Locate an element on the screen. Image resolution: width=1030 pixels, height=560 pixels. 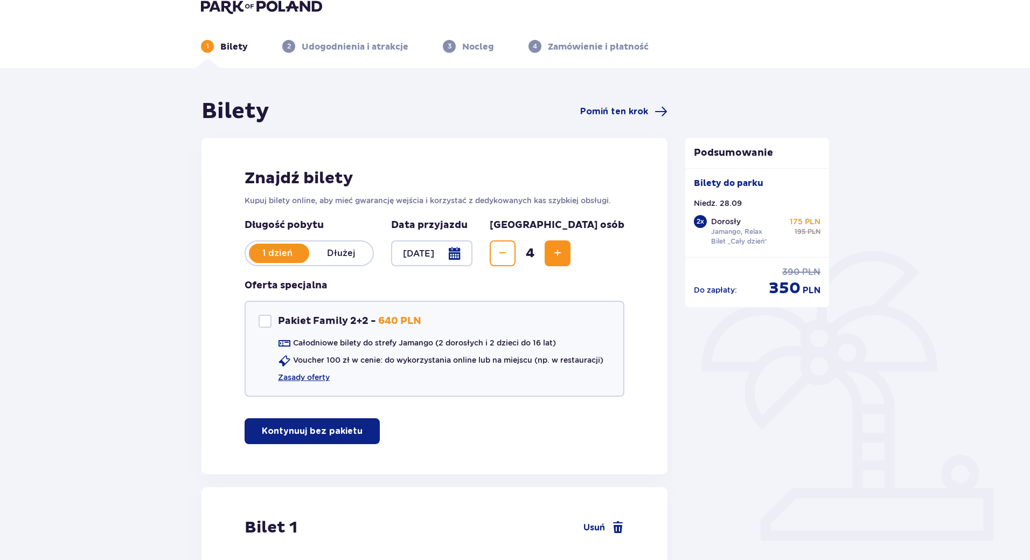
div: 2 x is located at coordinates (700, 221).